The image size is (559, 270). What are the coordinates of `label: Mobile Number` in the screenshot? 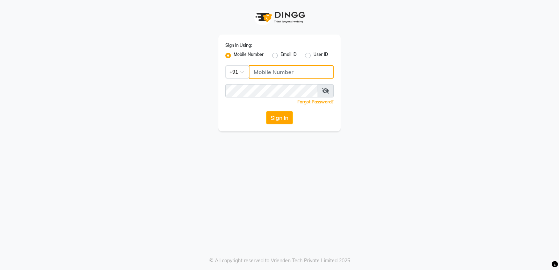 It's located at (249, 56).